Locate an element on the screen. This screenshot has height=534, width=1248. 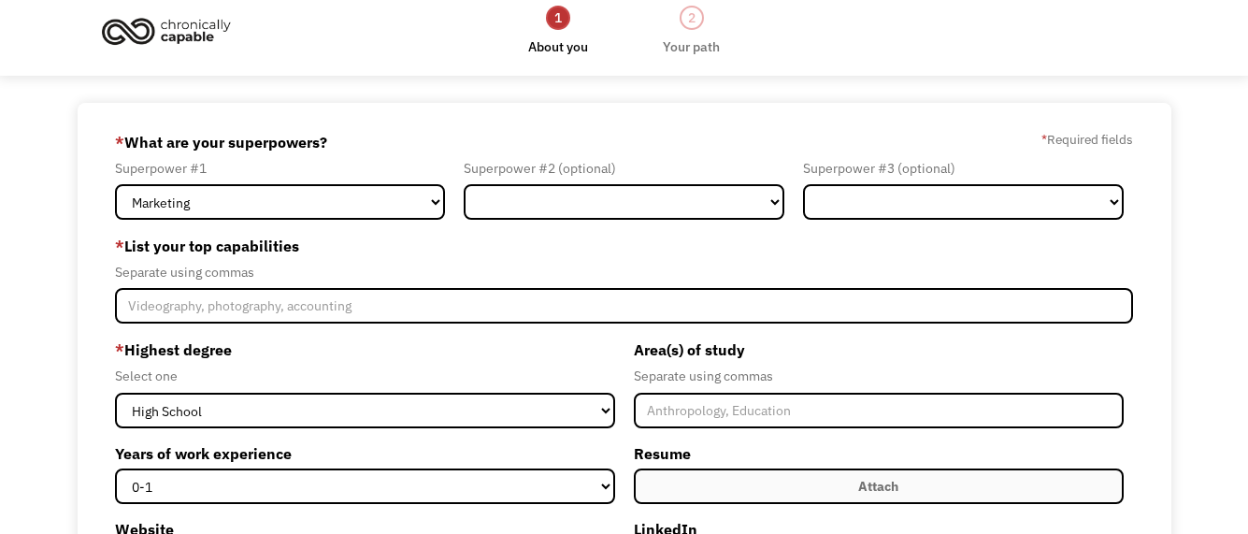
div: 2 is located at coordinates (692, 18).